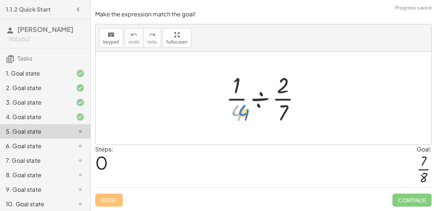  Describe the element at coordinates (101, 163) in the screenshot. I see `span: 0` at that location.